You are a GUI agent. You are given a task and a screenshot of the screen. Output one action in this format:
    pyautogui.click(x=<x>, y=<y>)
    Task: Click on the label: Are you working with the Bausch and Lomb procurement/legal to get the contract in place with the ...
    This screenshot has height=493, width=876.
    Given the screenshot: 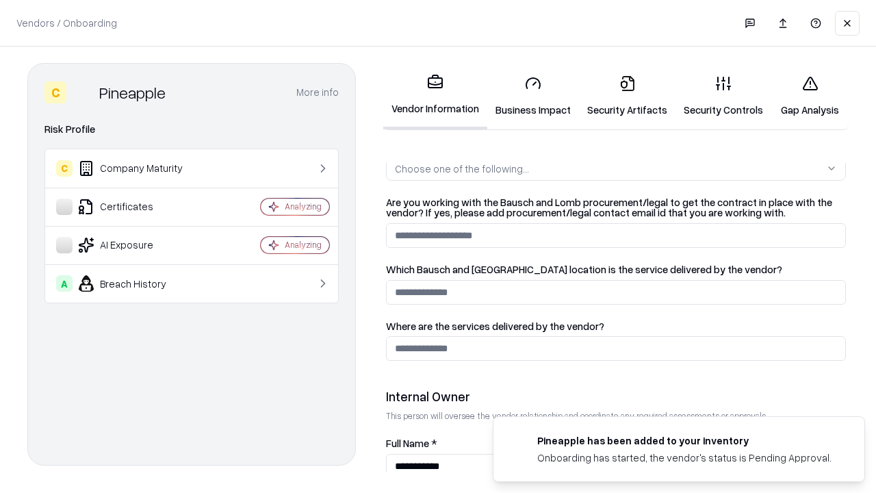 What is the action you would take?
    pyautogui.click(x=616, y=207)
    